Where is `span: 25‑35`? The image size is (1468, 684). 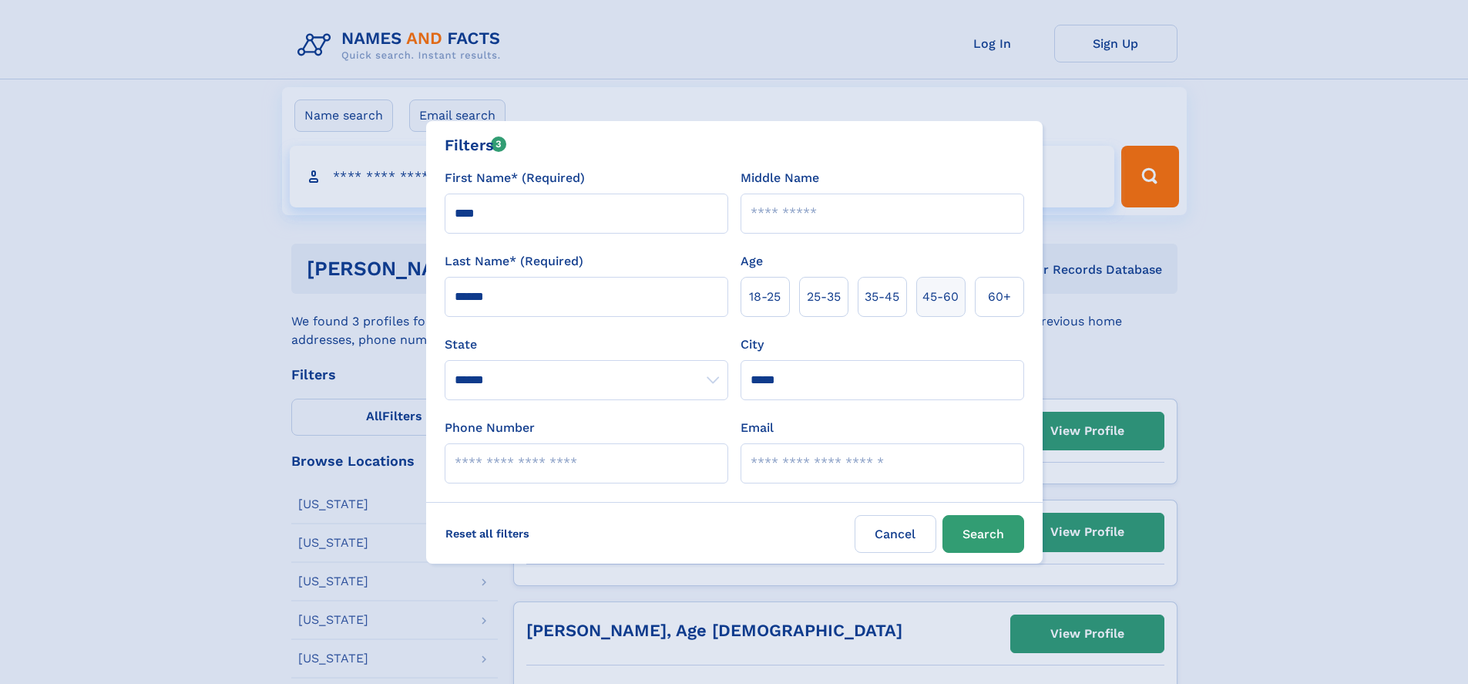 span: 25‑35 is located at coordinates (824, 297).